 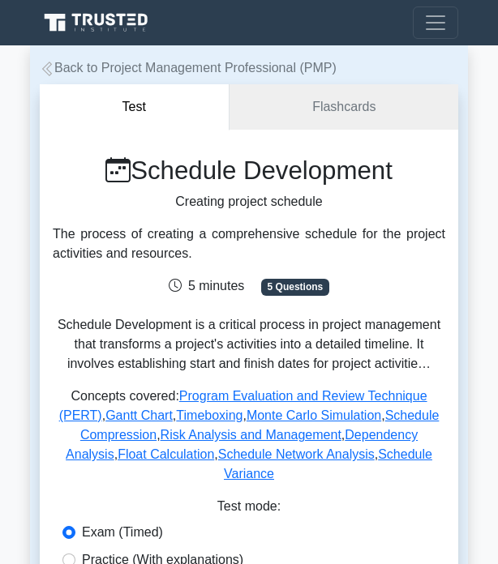 I want to click on a: Program Evaluation and Review Technique (PERT), so click(x=243, y=405).